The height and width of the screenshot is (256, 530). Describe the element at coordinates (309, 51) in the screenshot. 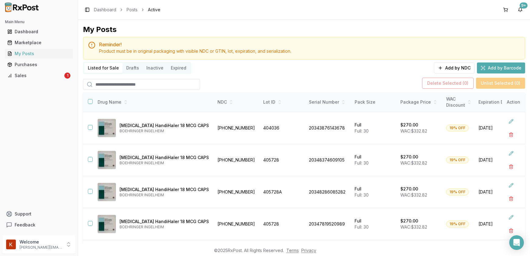

I see `div: Product must be in original packaging with visible NDC or GTIN, lot, expiration, and serialization.` at that location.